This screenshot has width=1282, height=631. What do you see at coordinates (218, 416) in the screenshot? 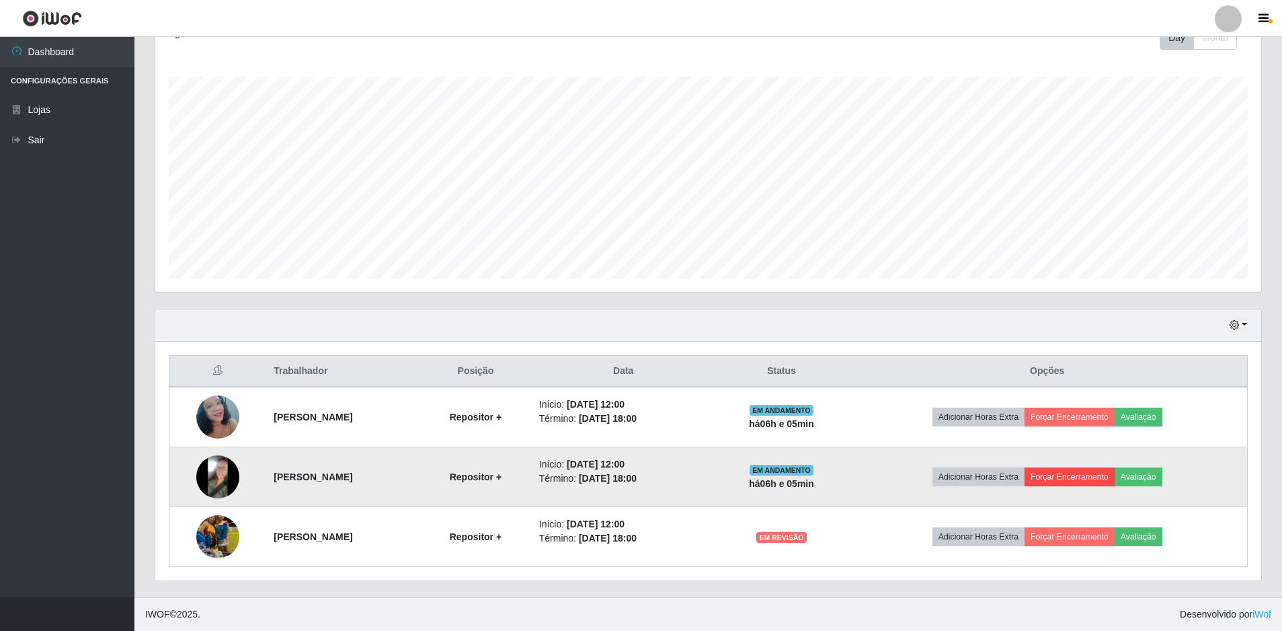
I see `img: 1752185454755.jpeg` at bounding box center [218, 416].